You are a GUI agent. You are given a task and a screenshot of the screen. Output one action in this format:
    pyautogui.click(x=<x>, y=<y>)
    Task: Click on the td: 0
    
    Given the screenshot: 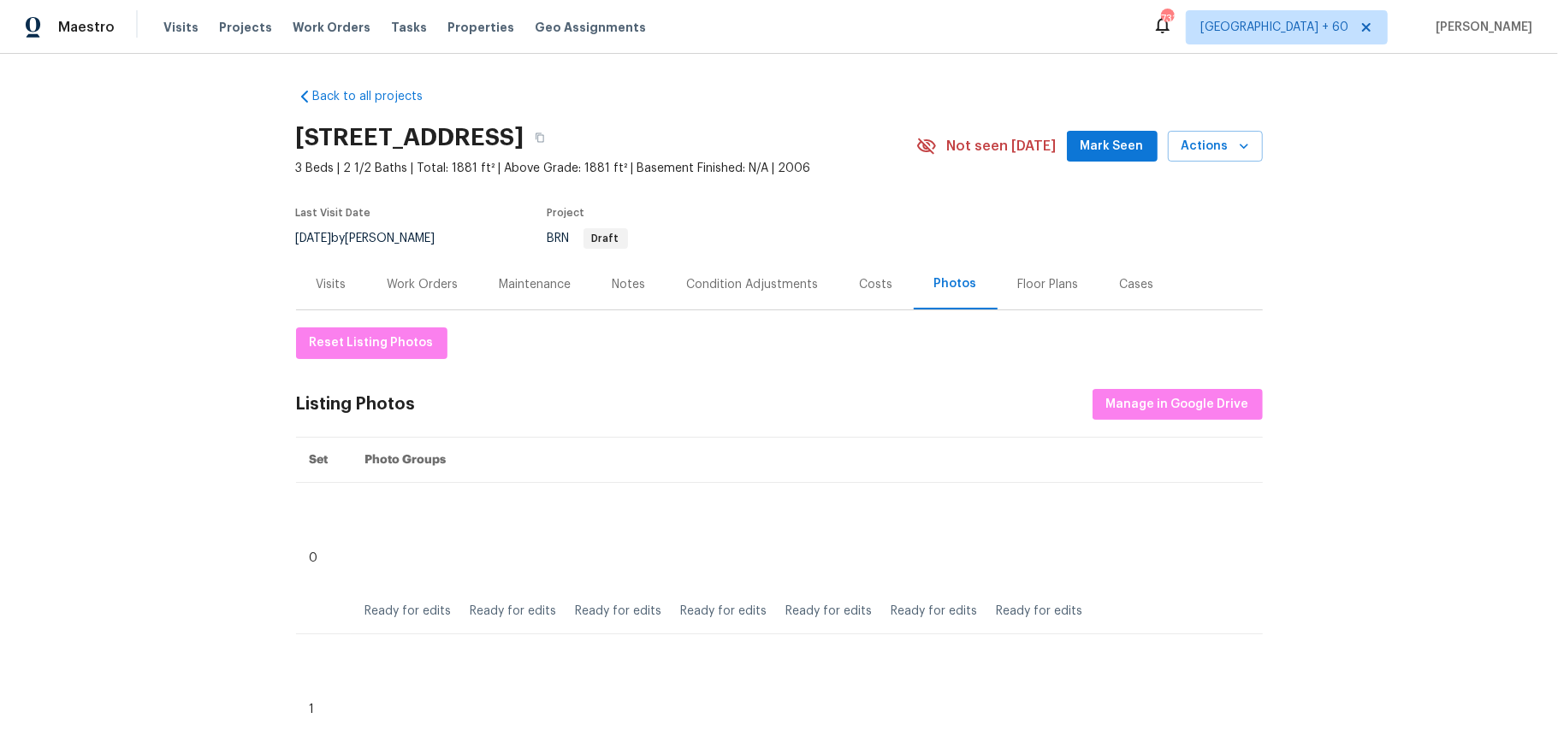 What is the action you would take?
    pyautogui.click(x=323, y=559)
    